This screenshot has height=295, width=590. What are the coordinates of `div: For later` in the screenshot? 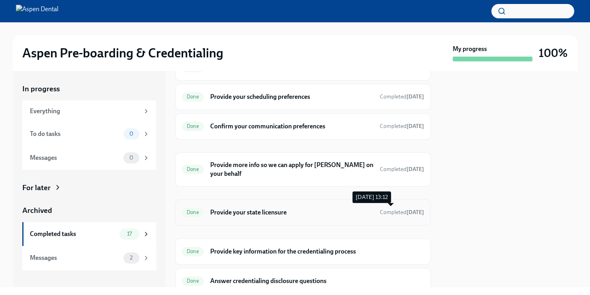 It's located at (36, 188).